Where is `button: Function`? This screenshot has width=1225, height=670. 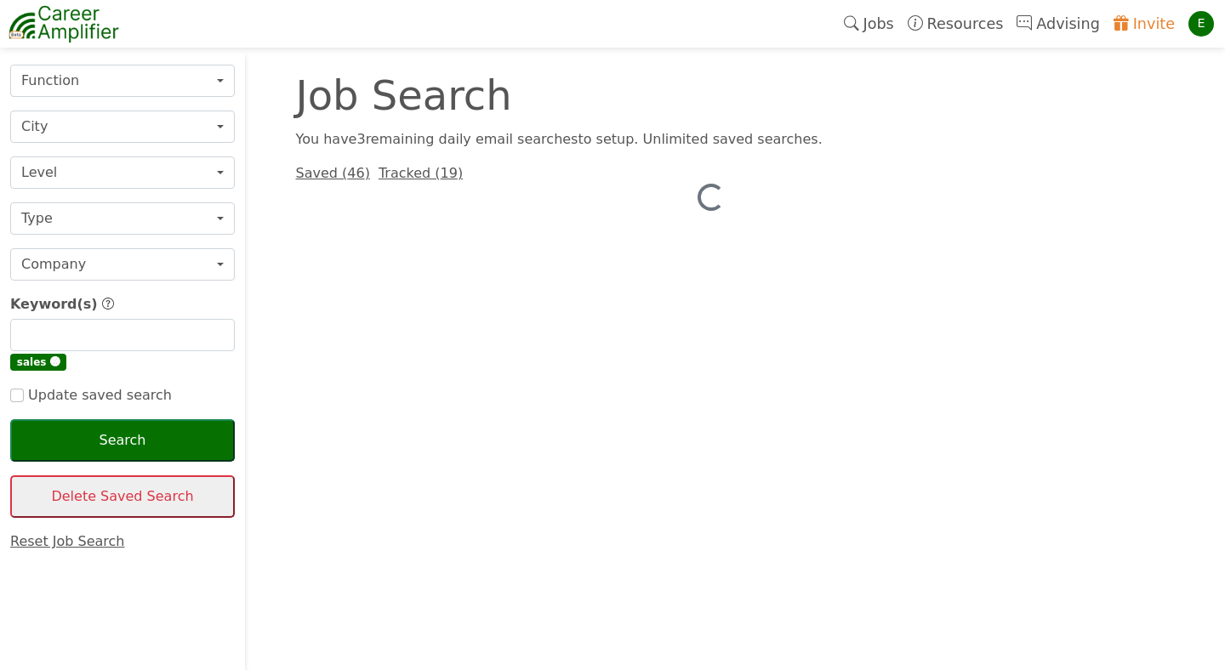
button: Function is located at coordinates (123, 81).